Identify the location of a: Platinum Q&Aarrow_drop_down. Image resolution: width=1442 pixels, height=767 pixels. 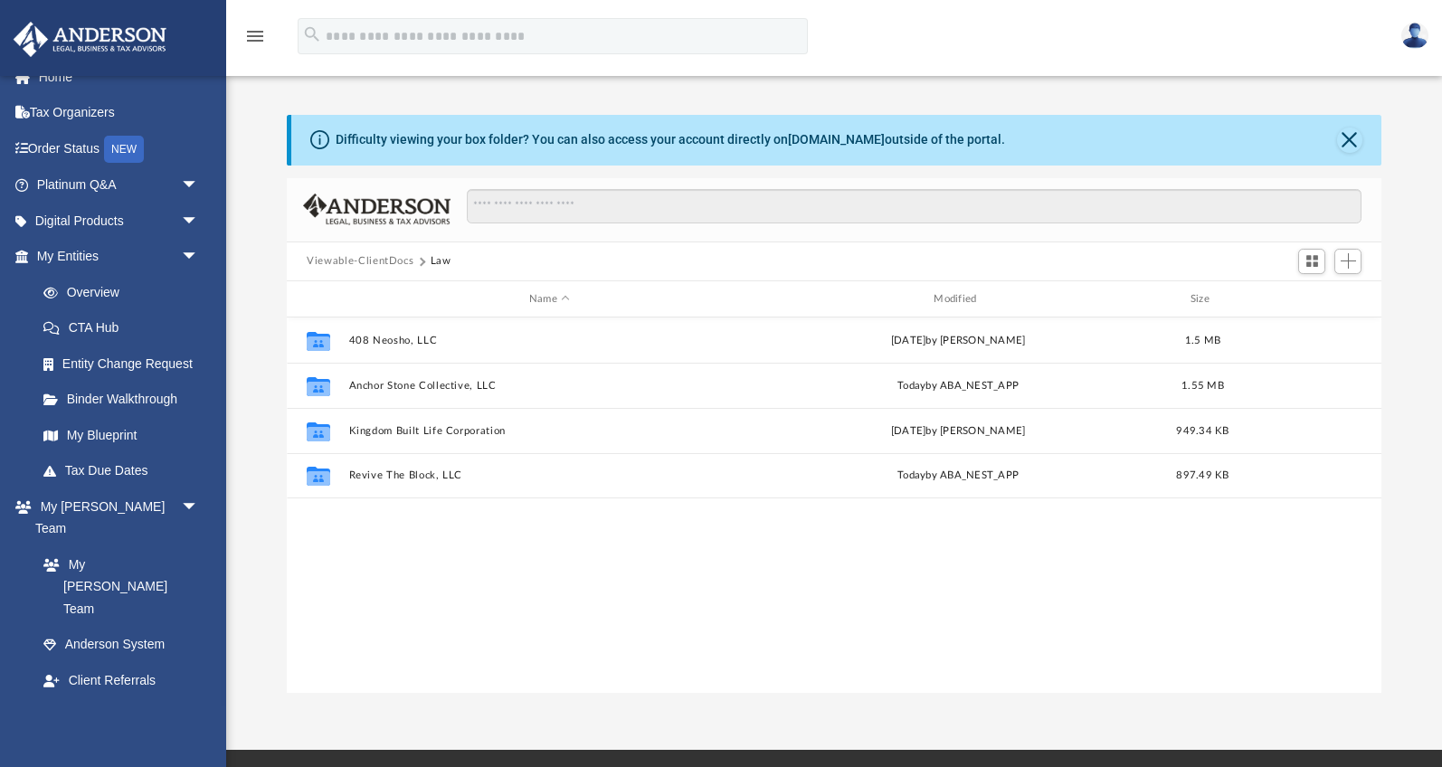
(119, 185).